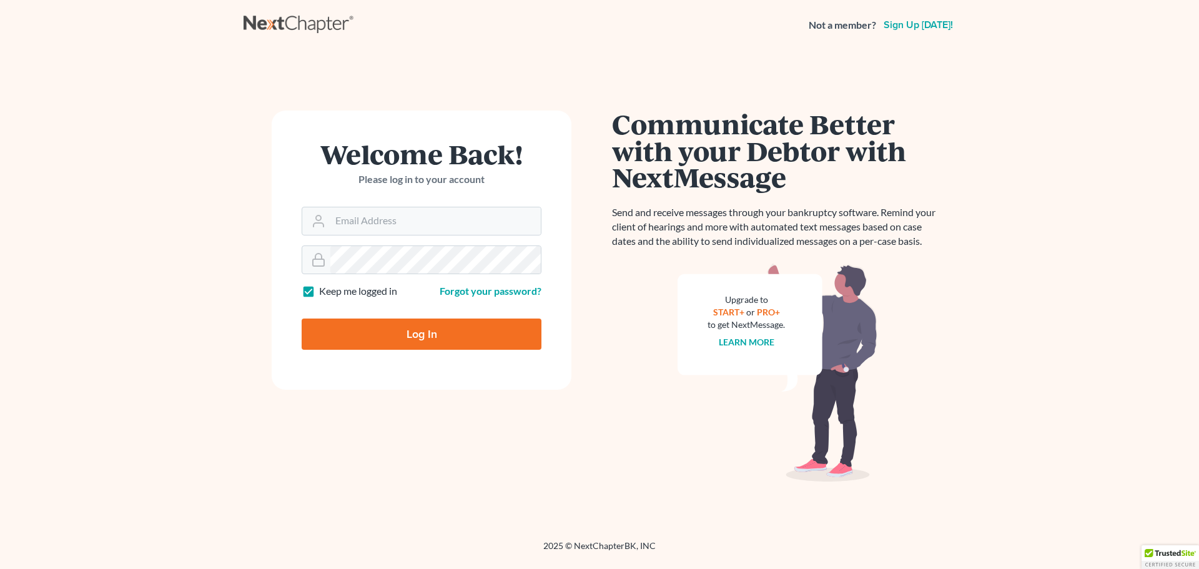 This screenshot has height=569, width=1199. What do you see at coordinates (768, 312) in the screenshot?
I see `a: PRO+` at bounding box center [768, 312].